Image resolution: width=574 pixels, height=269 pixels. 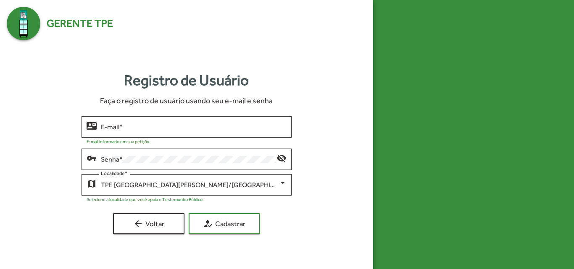 I want to click on mat-icon: visibility_off, so click(x=281, y=158).